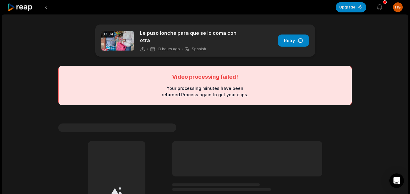 The width and height of the screenshot is (410, 194). What do you see at coordinates (293, 41) in the screenshot?
I see `button: Retry` at bounding box center [293, 41].